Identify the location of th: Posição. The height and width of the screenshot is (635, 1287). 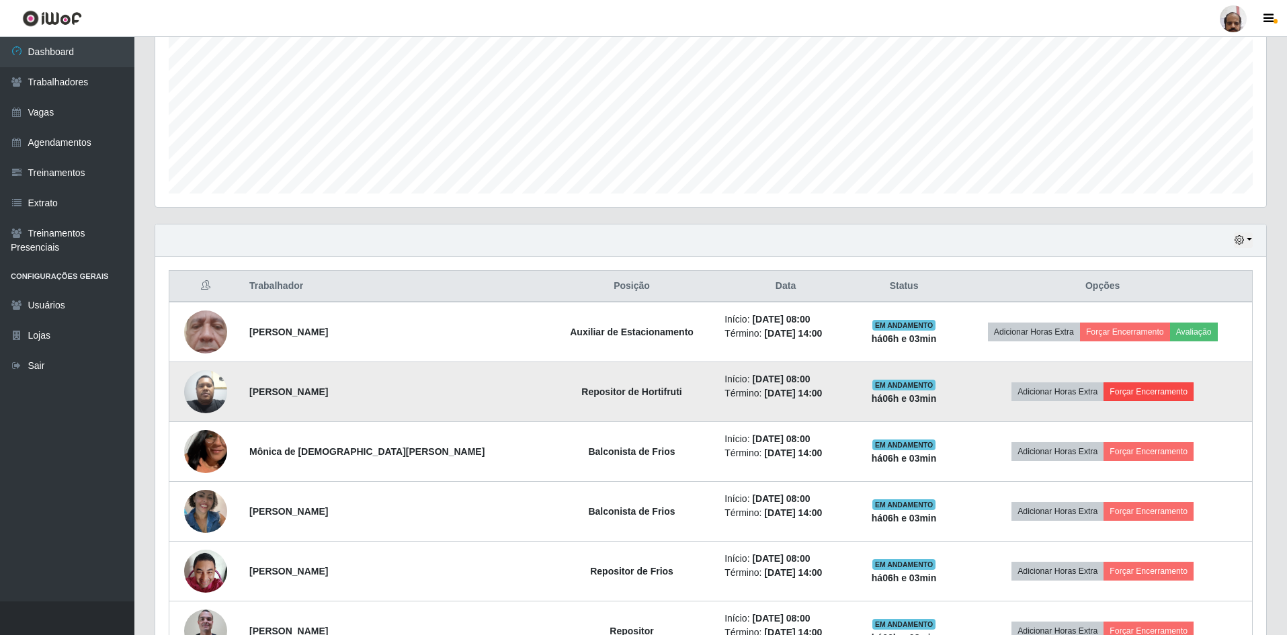
(632, 286).